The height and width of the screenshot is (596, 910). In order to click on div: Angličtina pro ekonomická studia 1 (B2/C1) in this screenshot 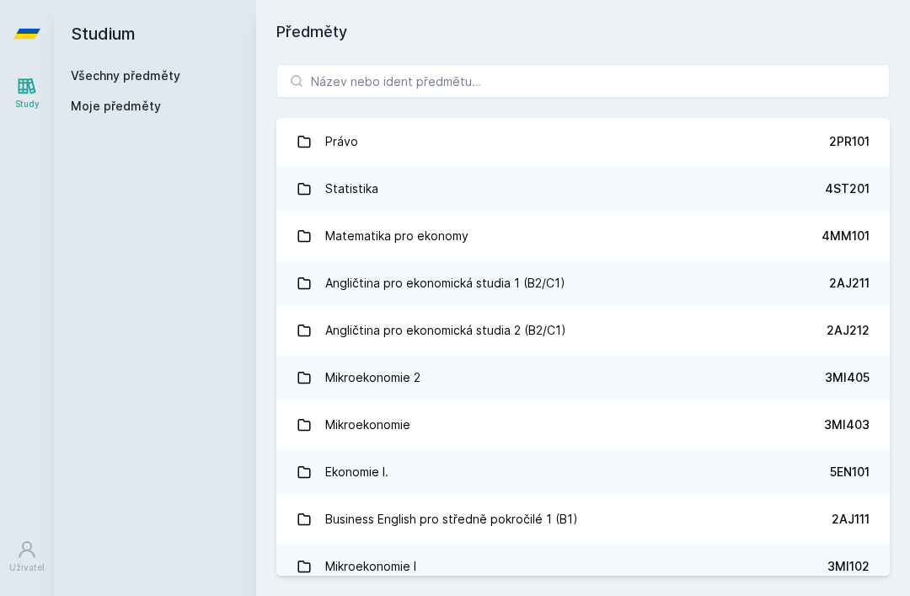, I will do `click(445, 283)`.